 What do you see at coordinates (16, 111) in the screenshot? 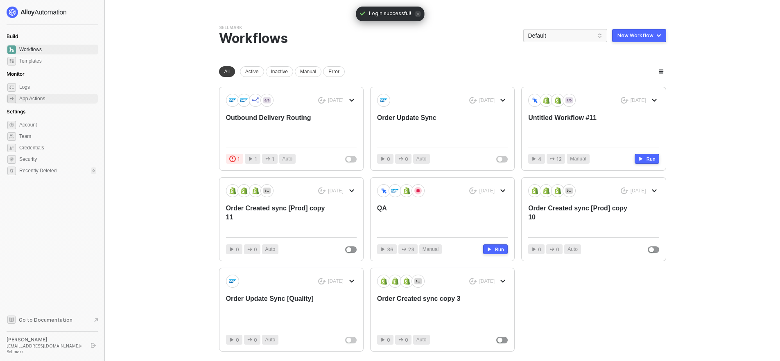
I see `span: Settings` at bounding box center [16, 111].